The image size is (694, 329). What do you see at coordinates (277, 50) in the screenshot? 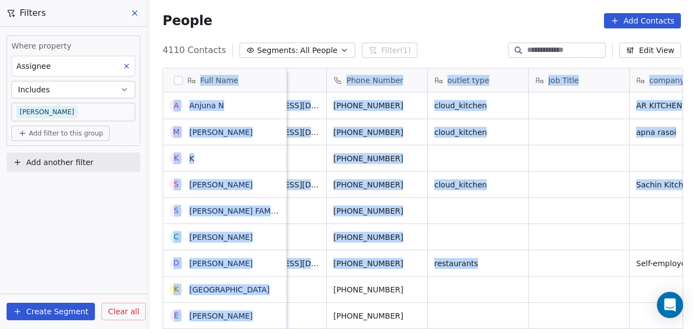
I see `span: Segments:` at bounding box center [277, 50].